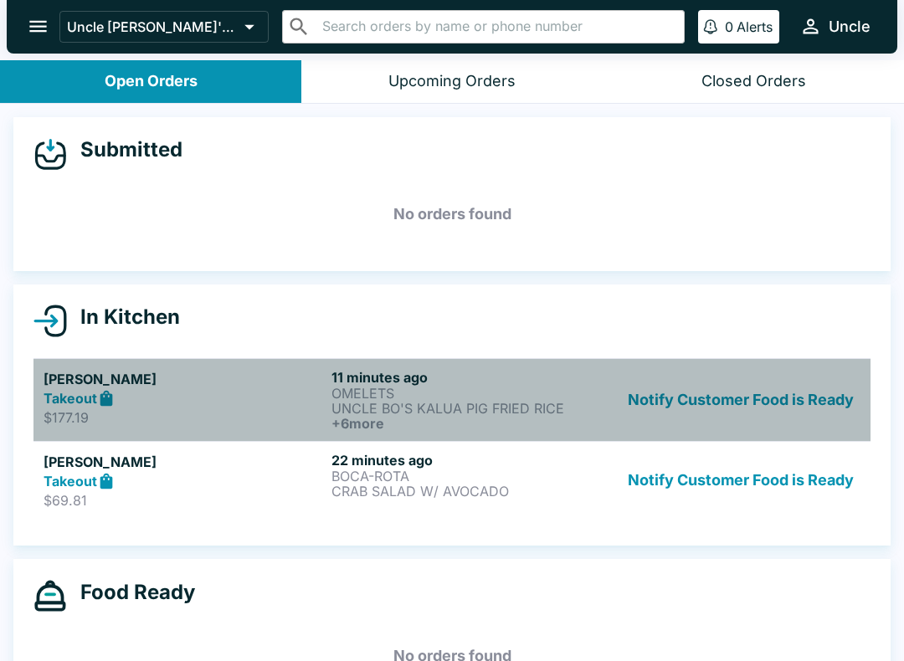 The width and height of the screenshot is (904, 661). What do you see at coordinates (472, 424) in the screenshot?
I see `h6: + 6 more` at bounding box center [472, 424].